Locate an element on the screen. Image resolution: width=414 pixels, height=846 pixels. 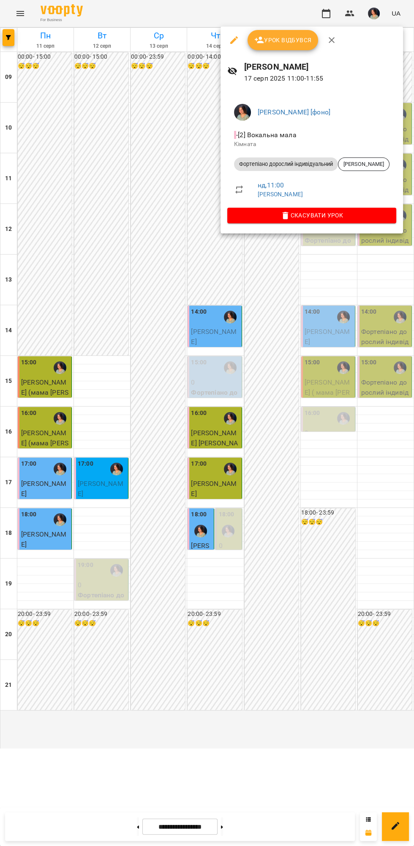
span: - [2] Вокальна мала is located at coordinates (266, 135).